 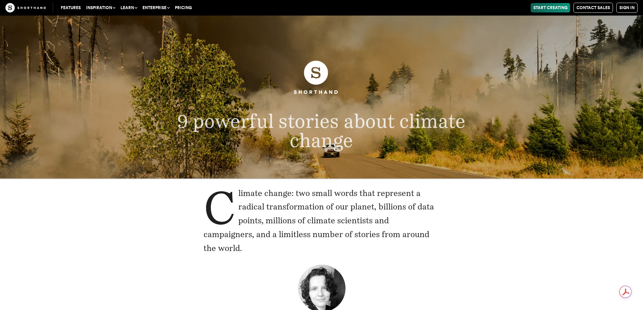 What do you see at coordinates (129, 8) in the screenshot?
I see `button: Learn` at bounding box center [129, 8].